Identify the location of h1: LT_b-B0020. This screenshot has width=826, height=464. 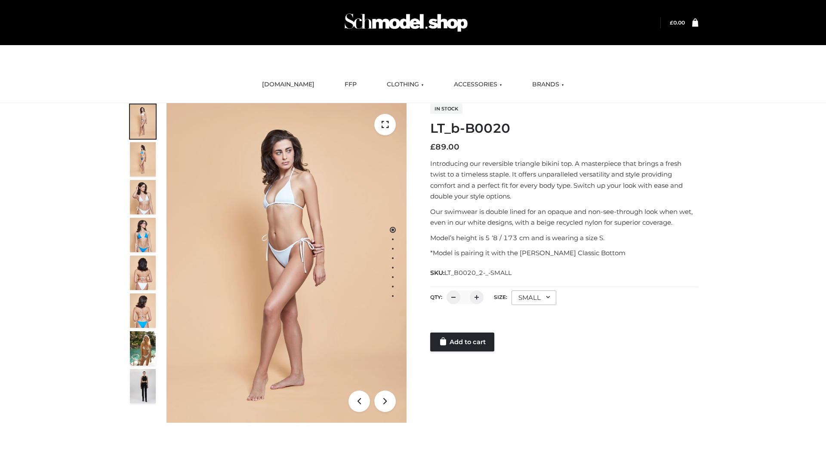
(564, 129).